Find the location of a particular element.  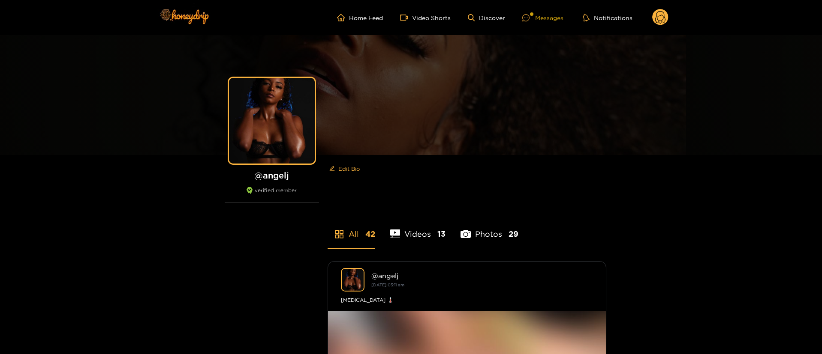

li: All is located at coordinates (351, 229).